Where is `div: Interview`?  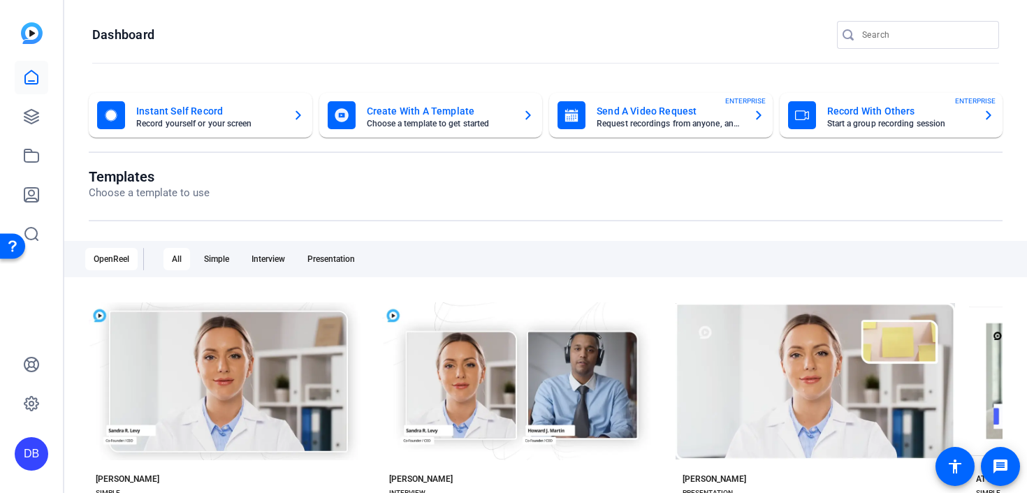
div: Interview is located at coordinates (268, 259).